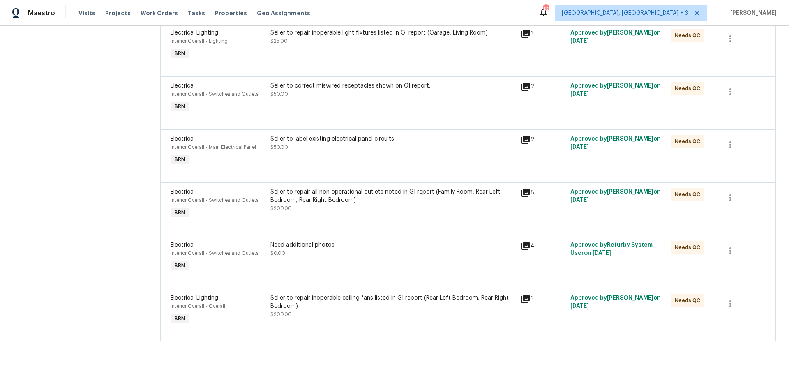  What do you see at coordinates (284, 13) in the screenshot?
I see `span: Geo Assignments` at bounding box center [284, 13].